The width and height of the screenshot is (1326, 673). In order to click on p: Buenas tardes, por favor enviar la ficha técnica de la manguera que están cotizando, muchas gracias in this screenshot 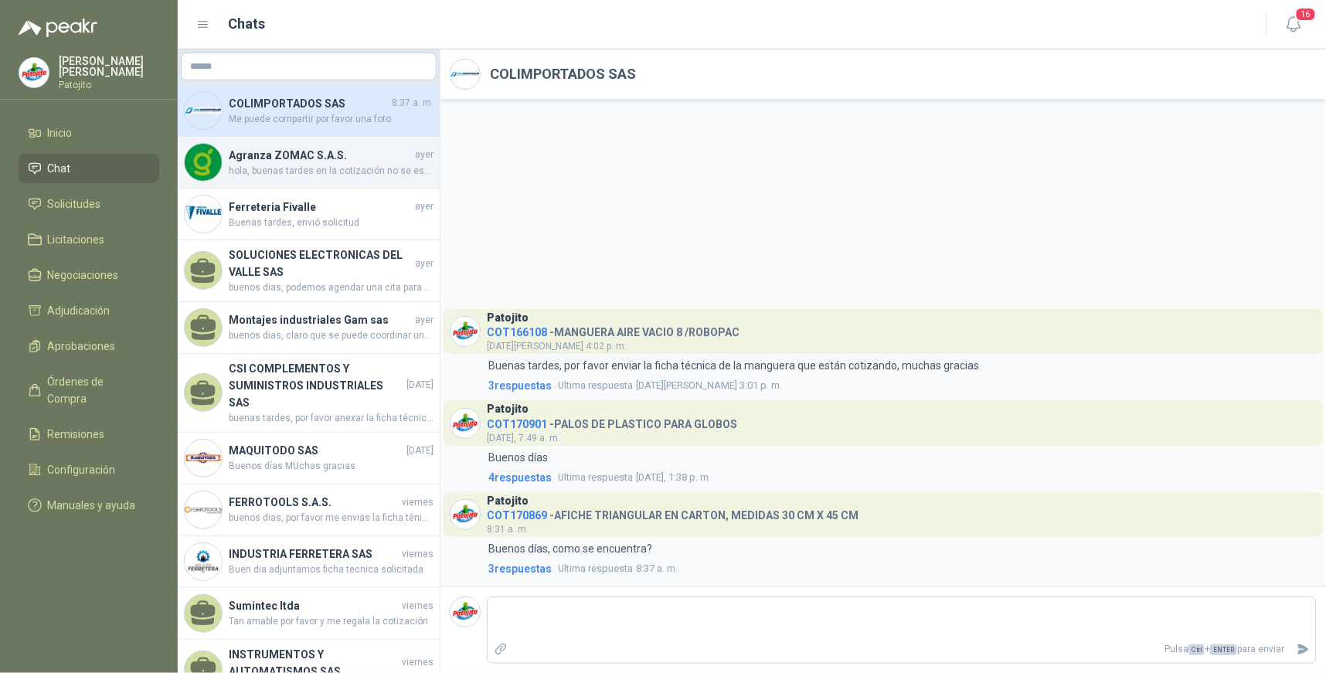, I will do `click(733, 366)`.